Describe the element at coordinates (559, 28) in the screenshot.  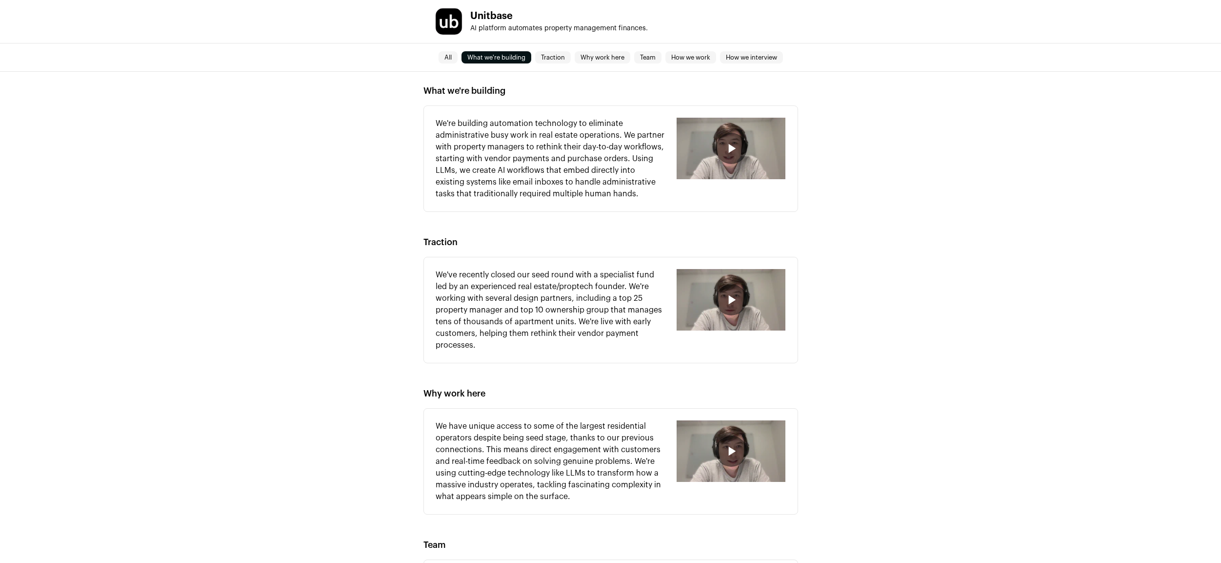
I see `span: AI platform automates property management finances.` at that location.